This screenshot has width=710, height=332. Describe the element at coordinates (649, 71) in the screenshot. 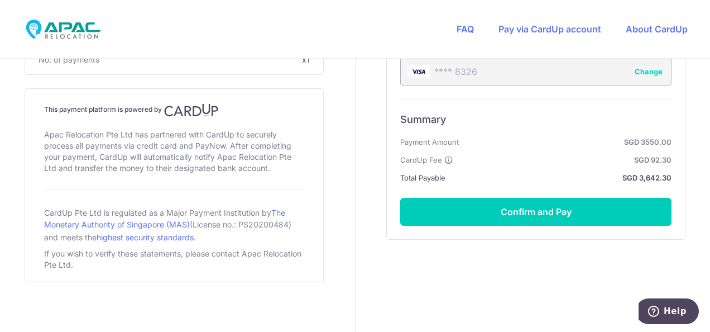

I see `button: Change` at that location.